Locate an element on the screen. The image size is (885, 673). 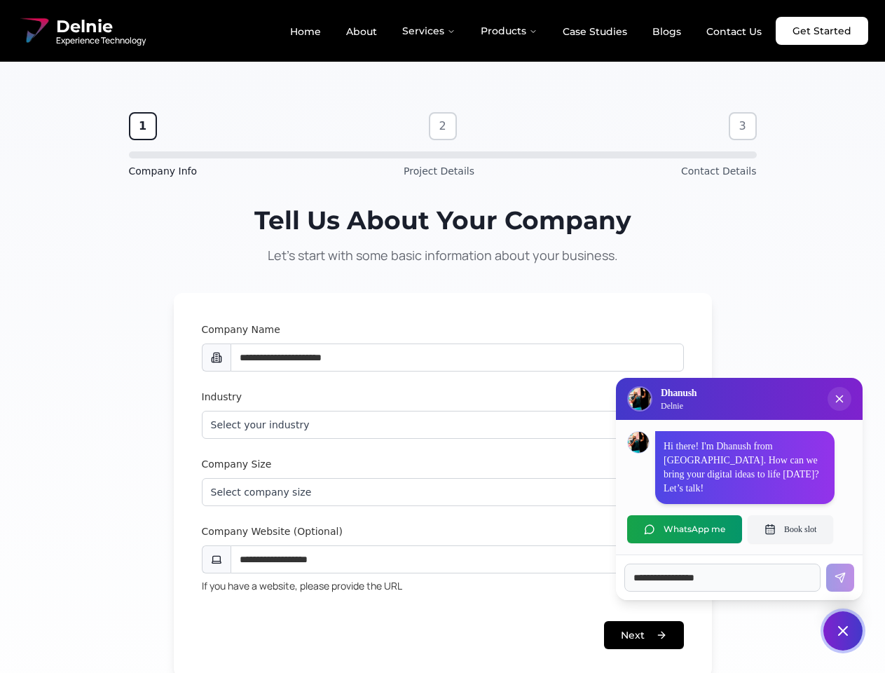
nav: Main is located at coordinates (526, 31).